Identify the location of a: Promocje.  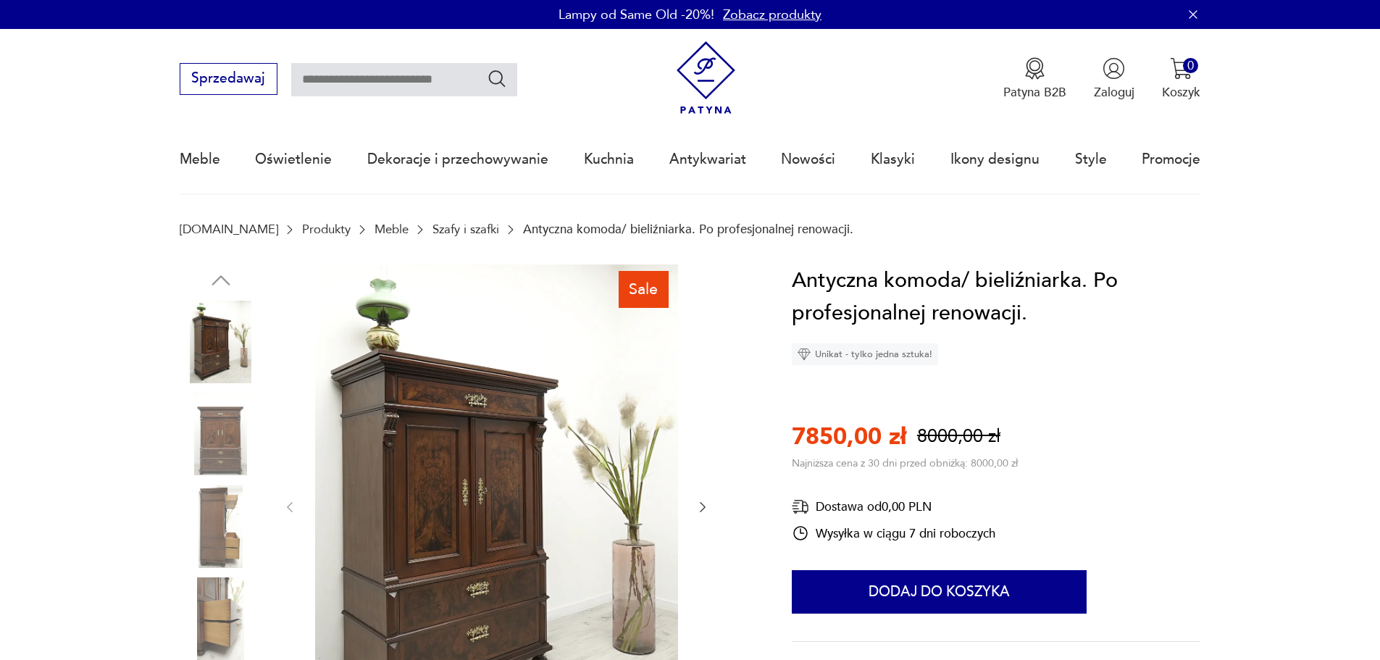
(1171, 159).